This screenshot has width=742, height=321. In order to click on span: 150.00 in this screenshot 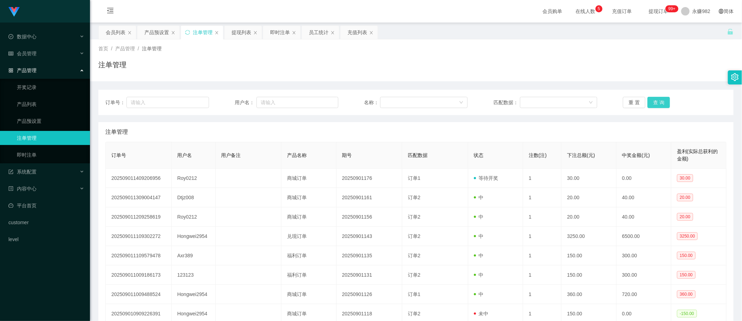, I will do `click(686, 255)`.